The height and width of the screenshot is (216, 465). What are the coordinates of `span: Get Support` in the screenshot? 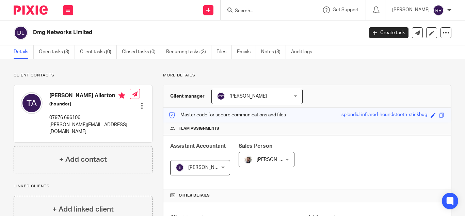 It's located at (346, 10).